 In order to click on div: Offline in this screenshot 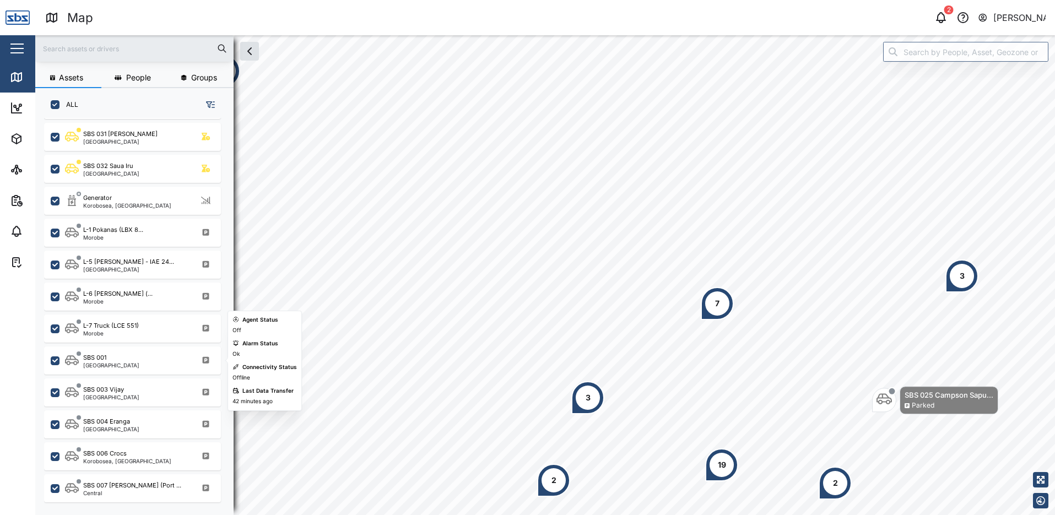, I will do `click(241, 378)`.